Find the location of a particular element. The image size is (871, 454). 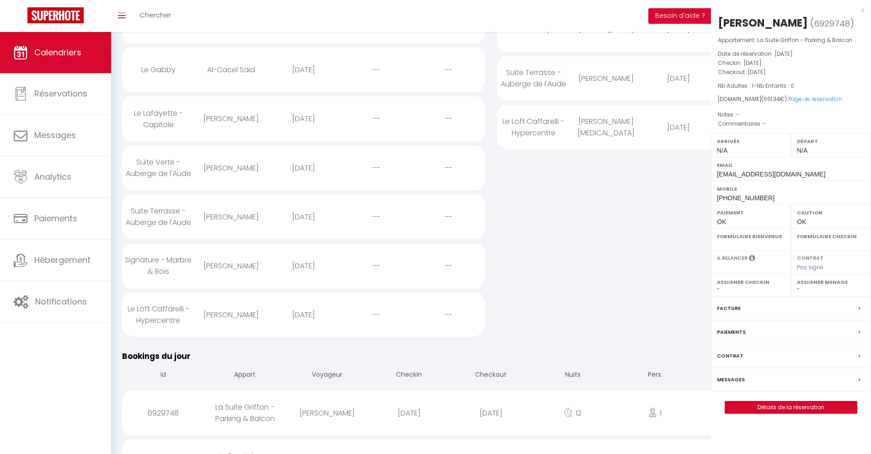

span: Pas signé is located at coordinates (810, 267).